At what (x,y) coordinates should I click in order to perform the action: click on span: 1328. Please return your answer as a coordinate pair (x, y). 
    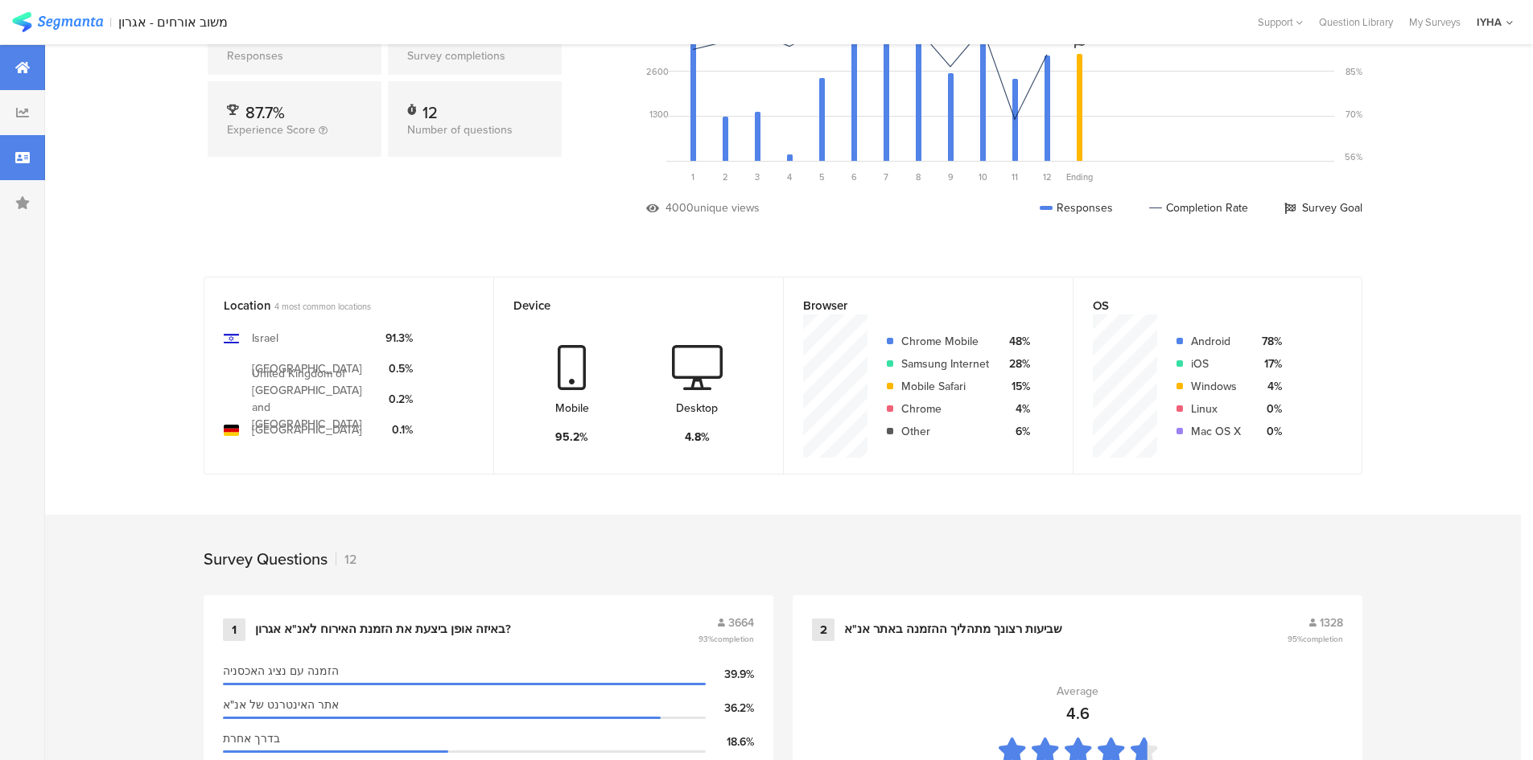
    Looking at the image, I should click on (1331, 623).